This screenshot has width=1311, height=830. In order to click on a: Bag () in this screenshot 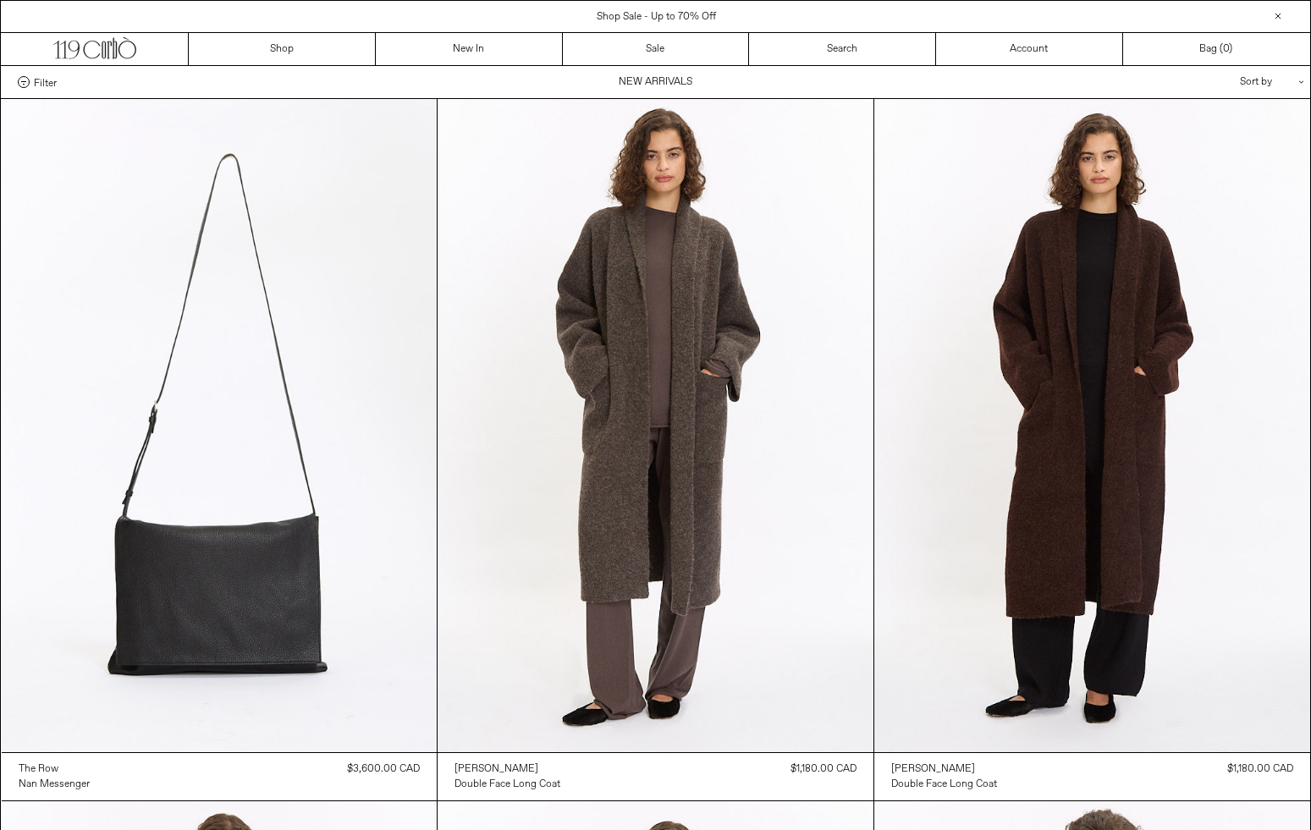, I will do `click(1216, 49)`.